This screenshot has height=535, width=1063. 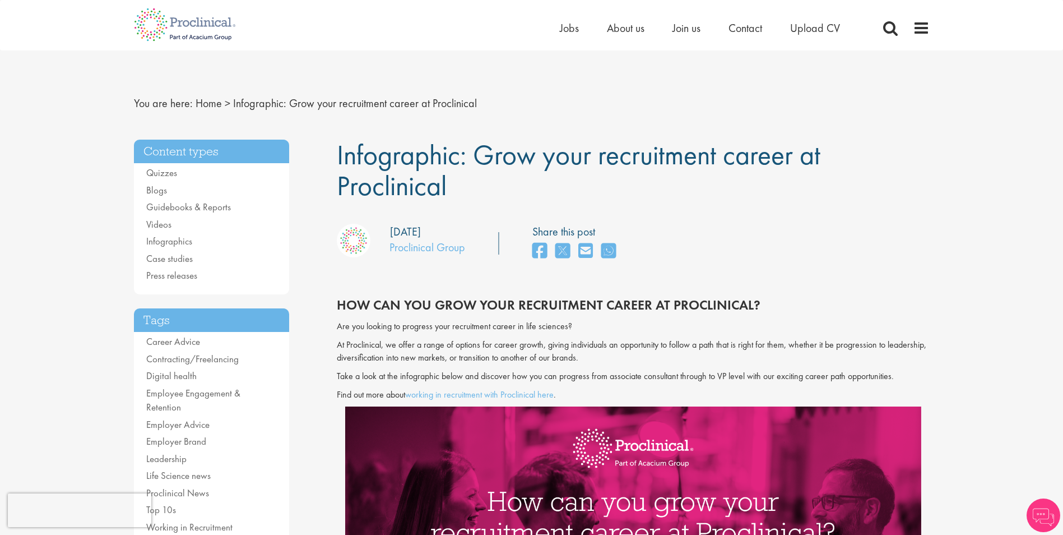 I want to click on a: share on facebook, so click(x=540, y=251).